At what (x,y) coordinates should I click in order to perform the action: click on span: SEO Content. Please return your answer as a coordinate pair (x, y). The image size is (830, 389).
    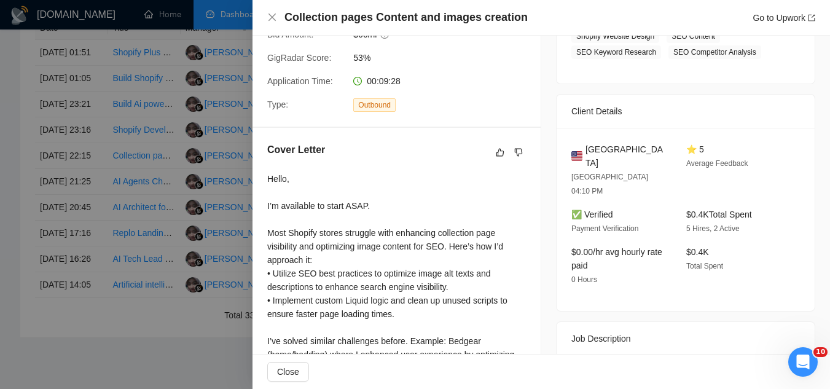
    Looking at the image, I should click on (693, 36).